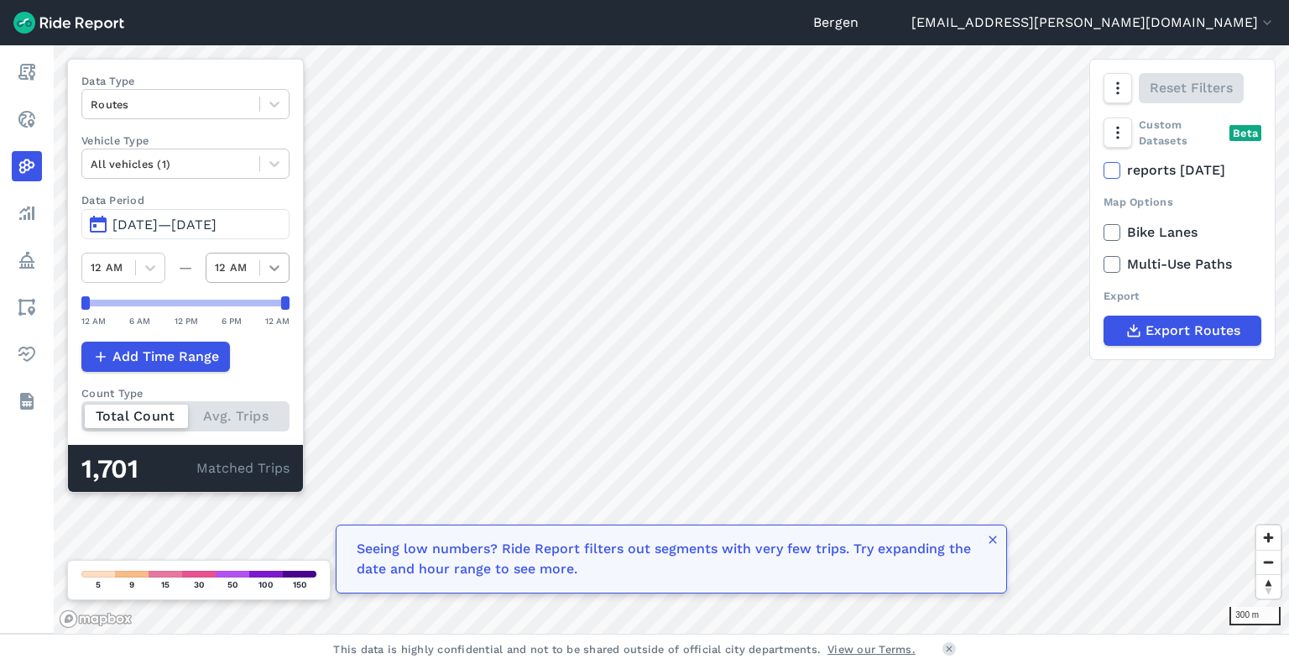 Image resolution: width=1289 pixels, height=664 pixels. I want to click on div: 12 PM, so click(186, 321).